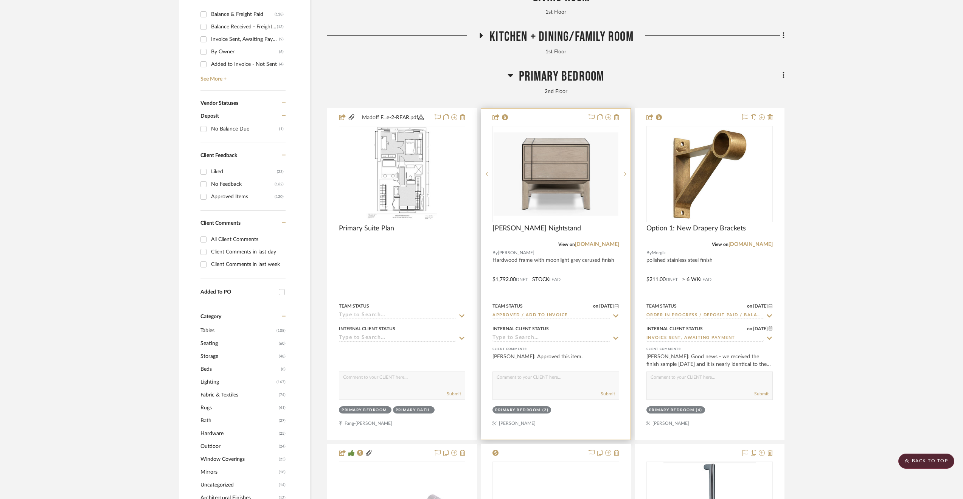  What do you see at coordinates (237, 292) in the screenshot?
I see `div: Added To PO` at bounding box center [237, 292].